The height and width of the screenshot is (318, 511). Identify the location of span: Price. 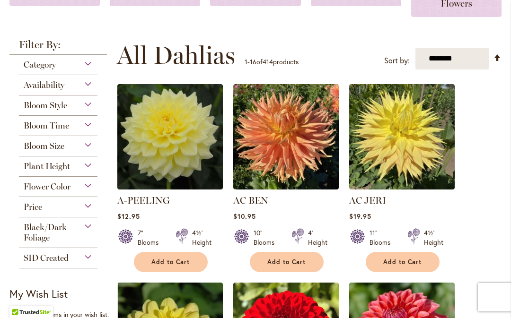
(33, 207).